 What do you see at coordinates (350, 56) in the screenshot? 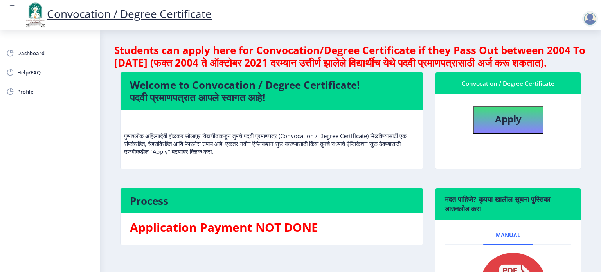
I see `h4: Students can apply here for Convocation/Degree Certificate if they Pass Out between 2004 To [DATE...` at bounding box center [350, 56].